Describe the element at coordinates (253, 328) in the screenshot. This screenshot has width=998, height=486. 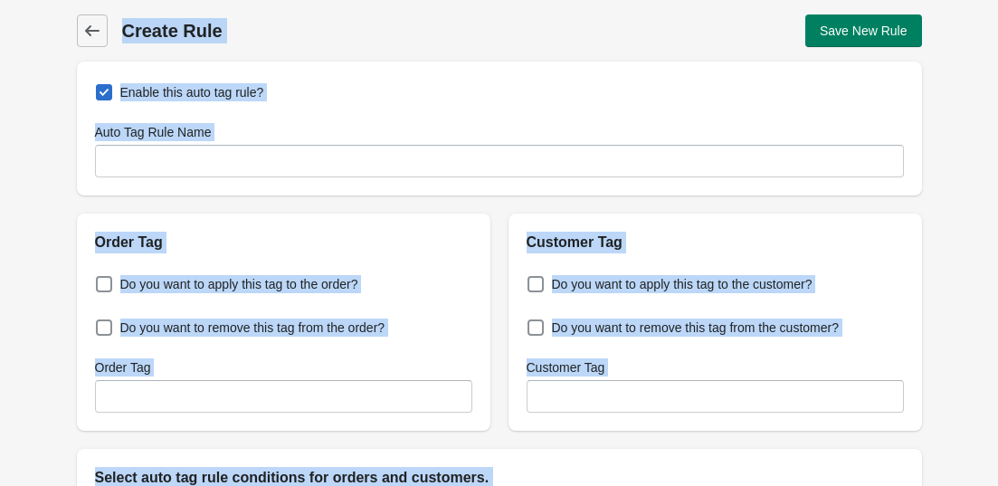
I see `span: Do you want to remove this tag from the order?` at that location.